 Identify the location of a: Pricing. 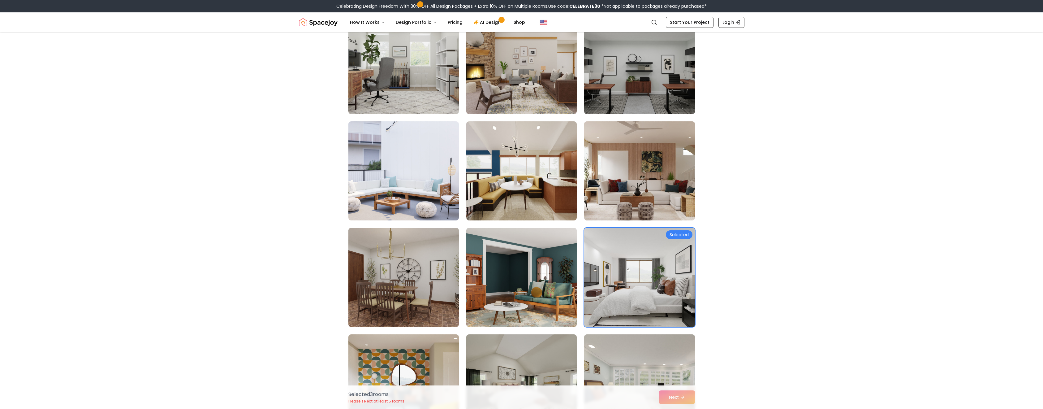
(455, 22).